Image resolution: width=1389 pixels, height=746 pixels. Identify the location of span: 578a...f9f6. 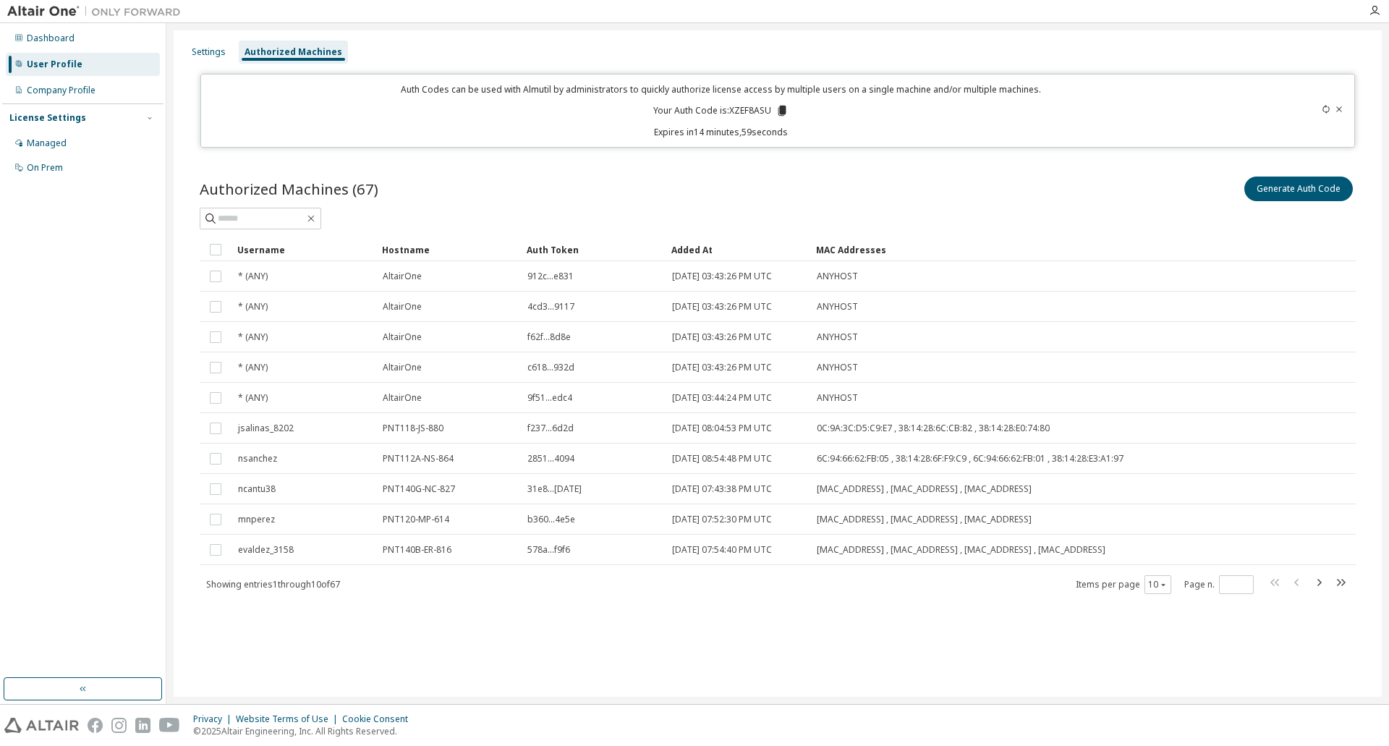
(548, 550).